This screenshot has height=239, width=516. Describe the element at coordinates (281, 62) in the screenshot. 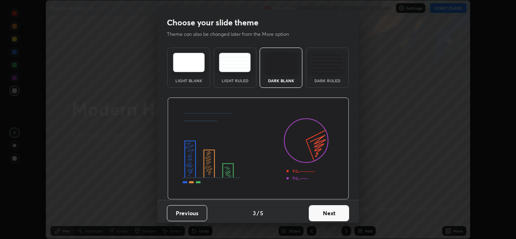

I see `img: darkTheme.f0cc69e5.svg` at that location.